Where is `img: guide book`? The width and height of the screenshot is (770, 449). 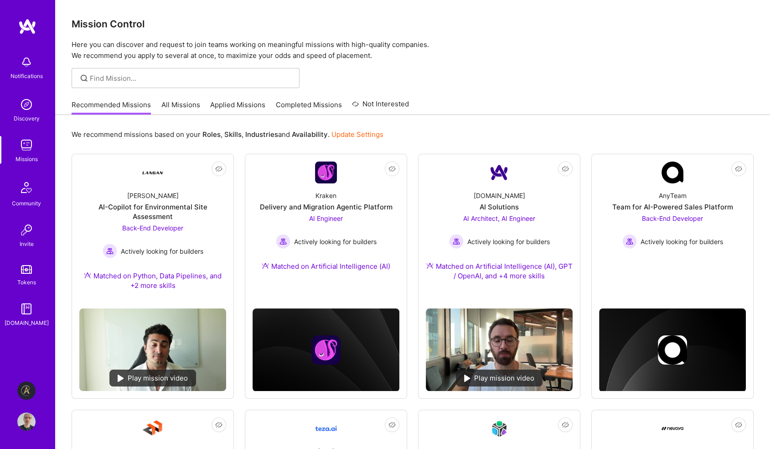 img: guide book is located at coordinates (26, 309).